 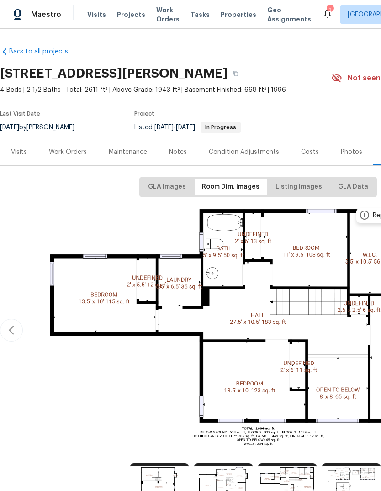 What do you see at coordinates (298, 187) in the screenshot?
I see `button: Listing Images` at bounding box center [298, 187].